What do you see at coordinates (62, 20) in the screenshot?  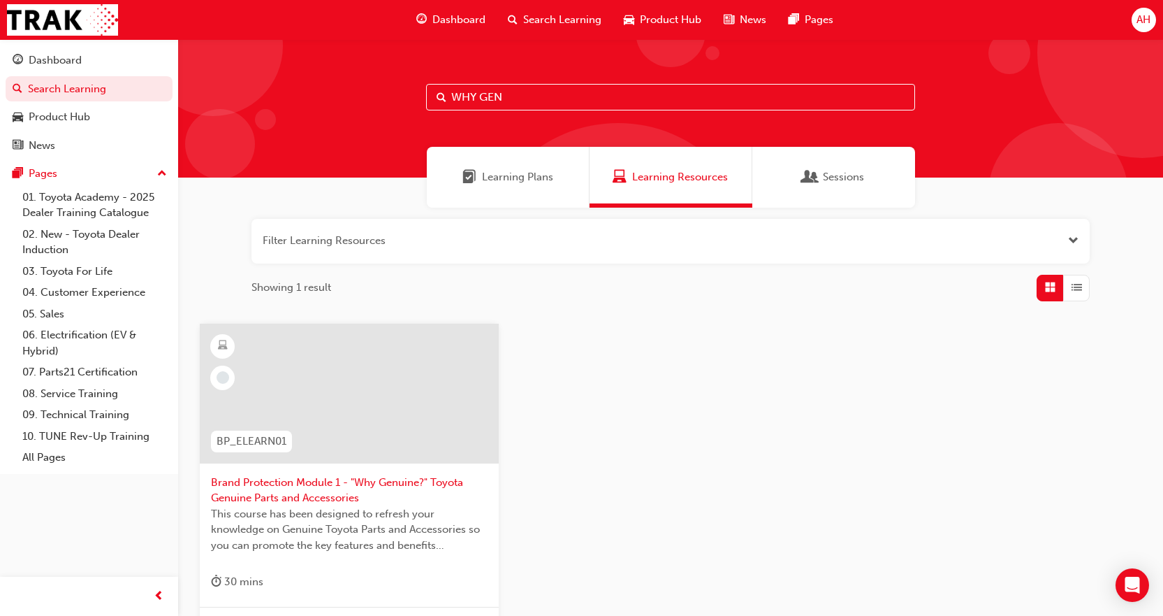 I see `img: Trak` at bounding box center [62, 20].